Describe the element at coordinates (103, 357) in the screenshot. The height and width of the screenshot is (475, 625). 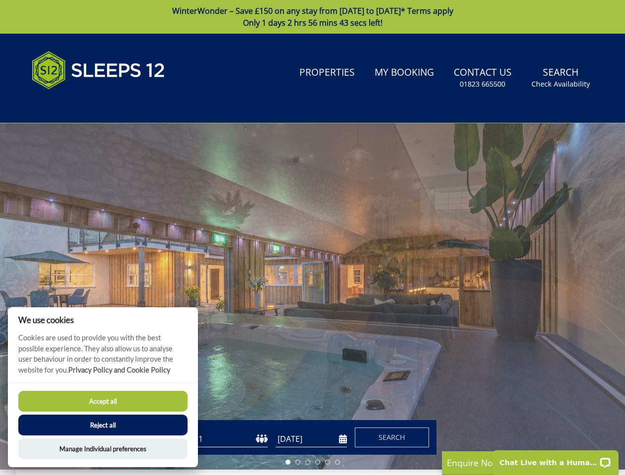
I see `p: Cookies are used to provide you with the best possible experience. They also allow us to analyse ...` at that location.